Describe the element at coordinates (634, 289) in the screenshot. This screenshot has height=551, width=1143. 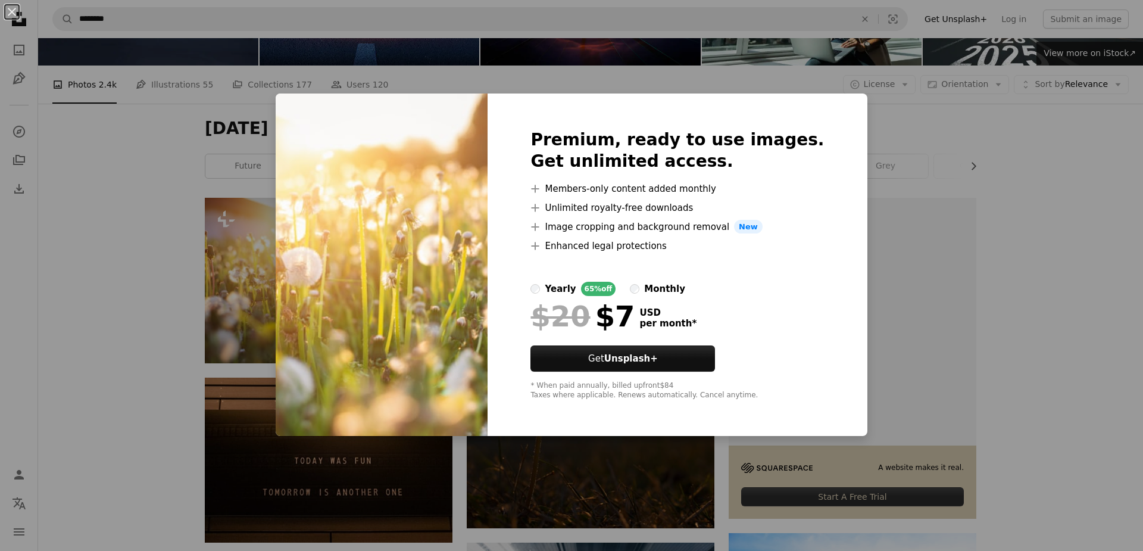
I see `input: monthly` at that location.